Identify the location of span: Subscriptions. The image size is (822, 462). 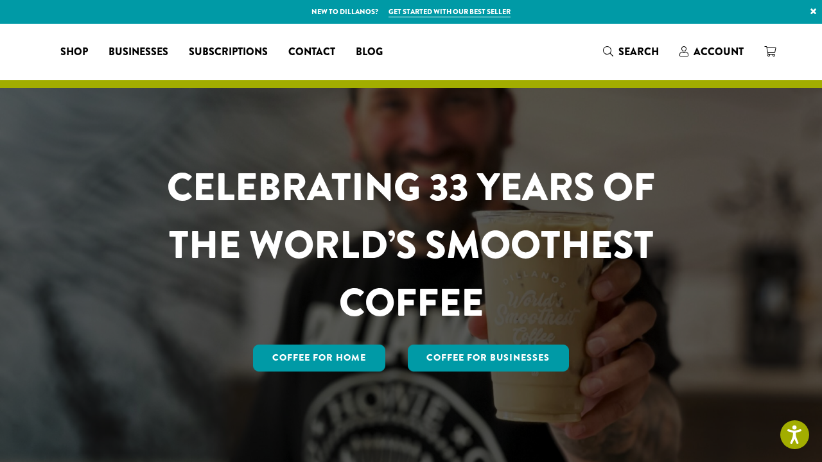
(228, 52).